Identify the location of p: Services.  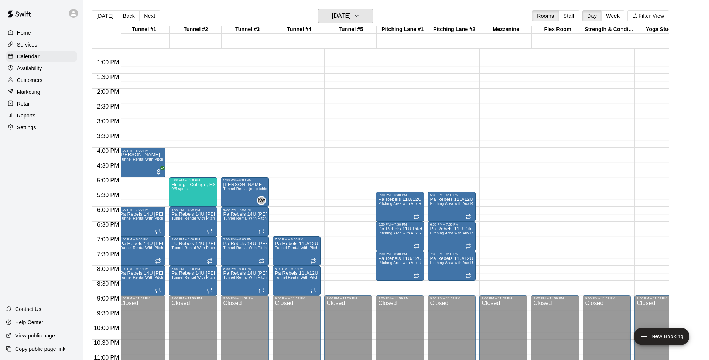
(27, 45).